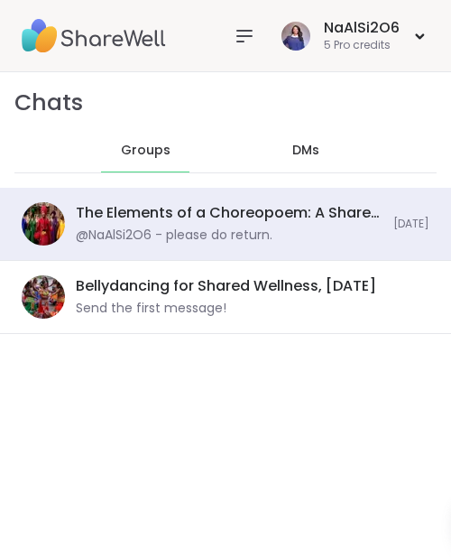  What do you see at coordinates (145, 151) in the screenshot?
I see `span: Groups` at bounding box center [145, 151].